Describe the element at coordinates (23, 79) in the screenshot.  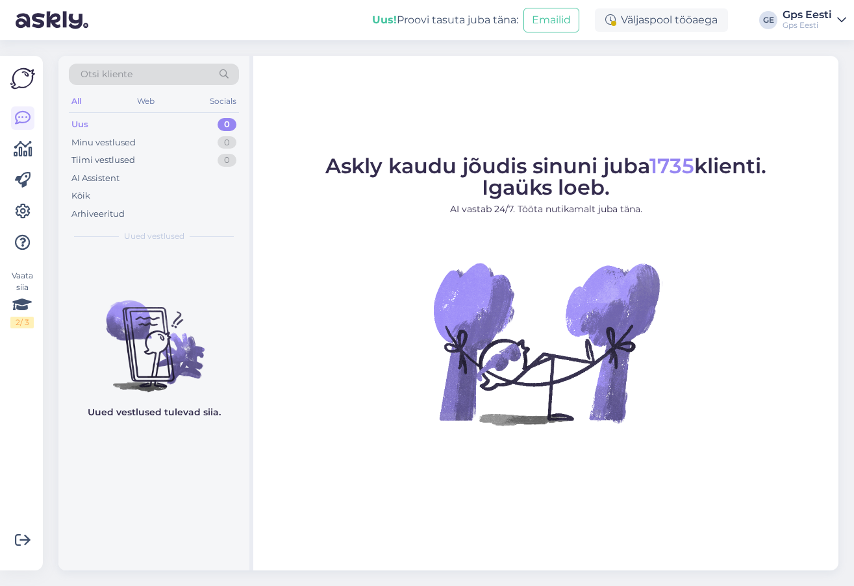
I see `img: Askly Logo` at that location.